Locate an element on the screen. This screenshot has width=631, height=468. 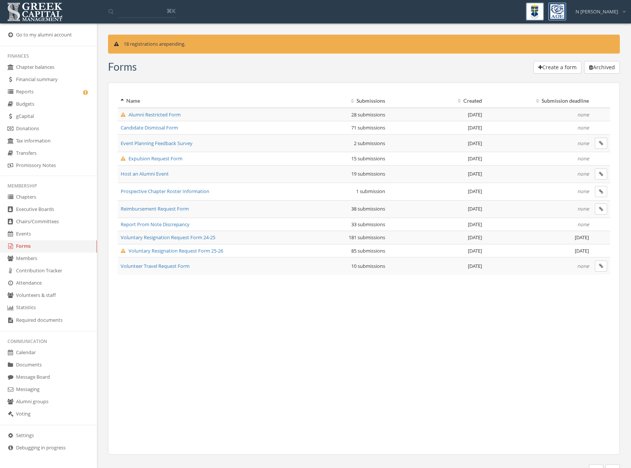
h3: Form s is located at coordinates (122, 67).